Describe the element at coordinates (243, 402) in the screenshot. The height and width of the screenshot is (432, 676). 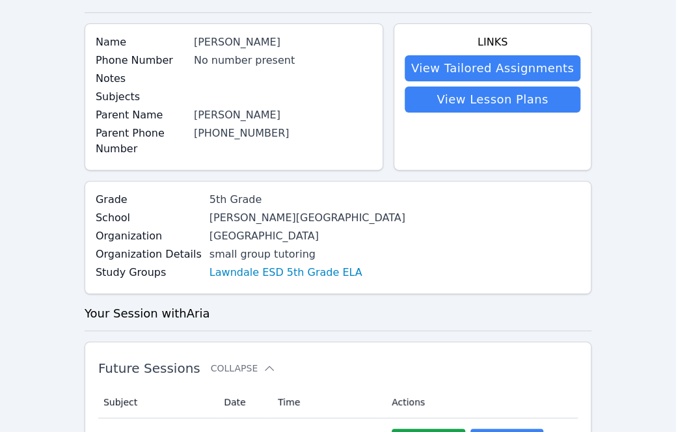
I see `th: Date` at that location.